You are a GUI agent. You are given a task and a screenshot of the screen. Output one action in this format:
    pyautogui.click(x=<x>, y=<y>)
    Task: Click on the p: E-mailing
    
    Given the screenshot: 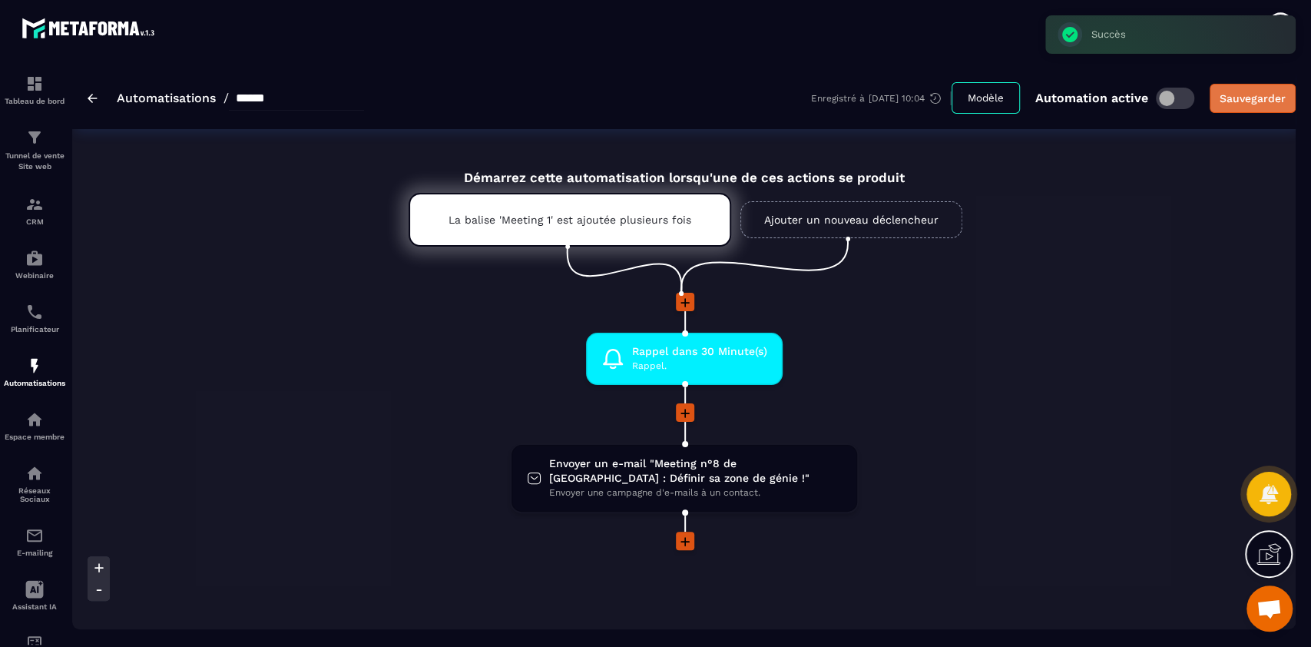 What is the action you would take?
    pyautogui.click(x=35, y=552)
    